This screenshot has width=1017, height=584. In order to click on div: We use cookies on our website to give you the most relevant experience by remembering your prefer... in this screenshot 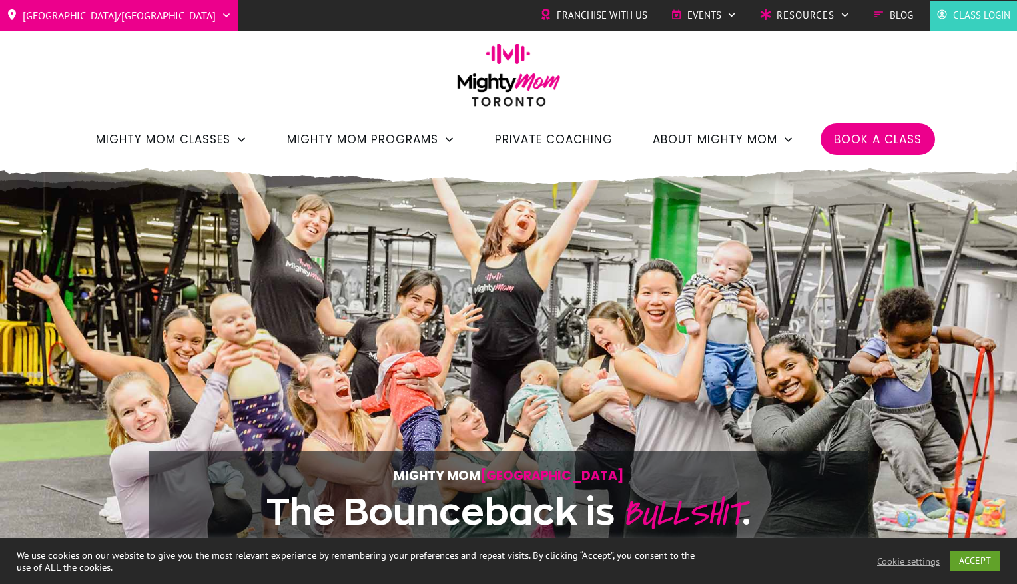, I will do `click(361, 562)`.